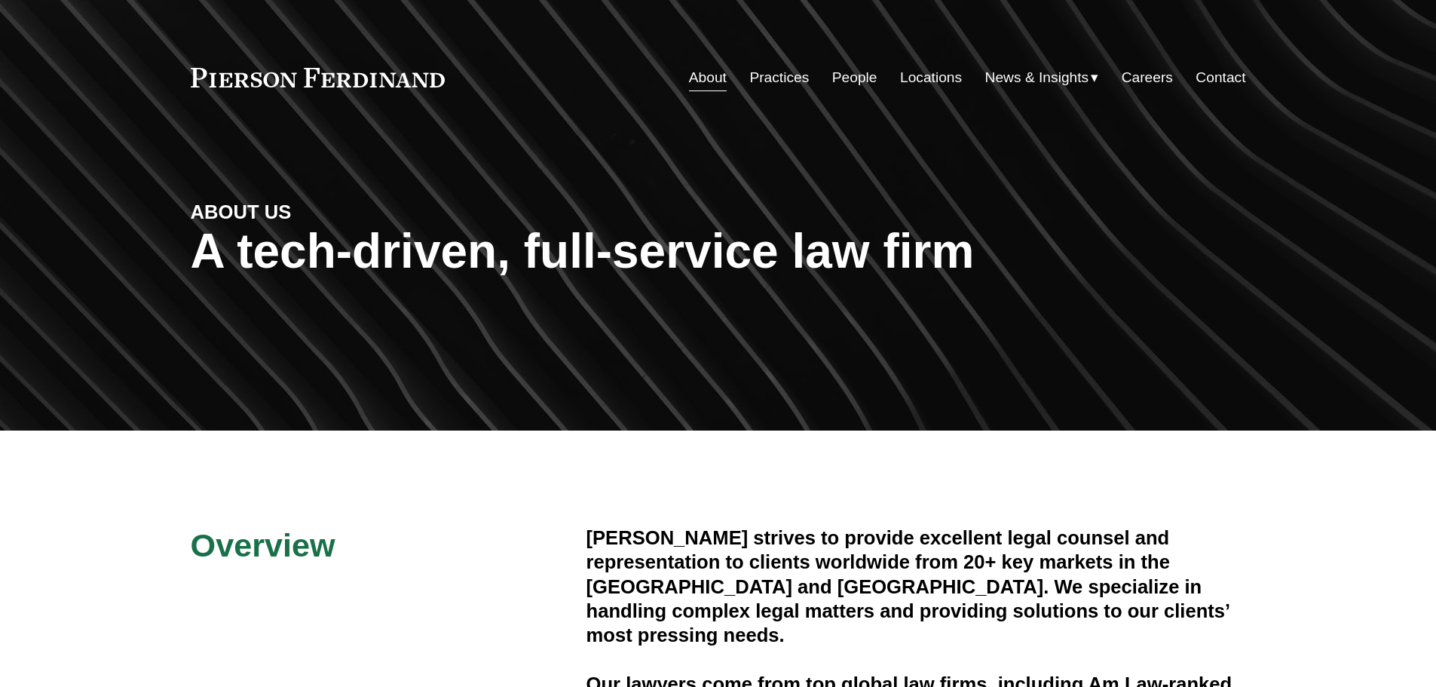 The height and width of the screenshot is (687, 1436). I want to click on span: News & Insights, so click(1037, 78).